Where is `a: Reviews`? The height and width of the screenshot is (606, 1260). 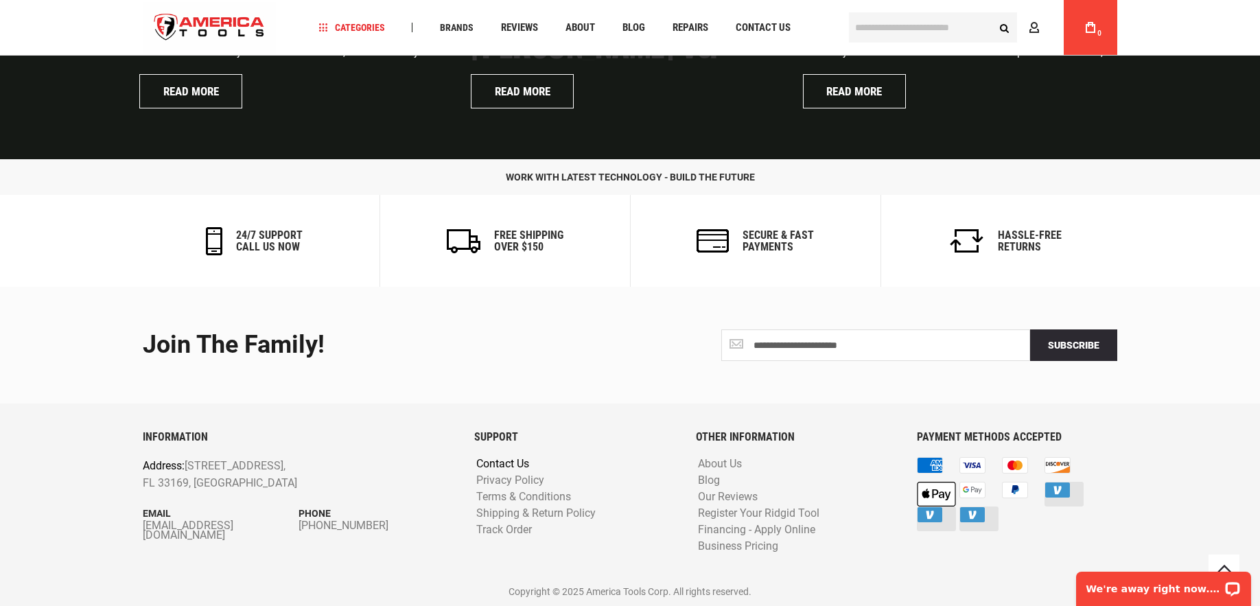
a: Reviews is located at coordinates (520, 27).